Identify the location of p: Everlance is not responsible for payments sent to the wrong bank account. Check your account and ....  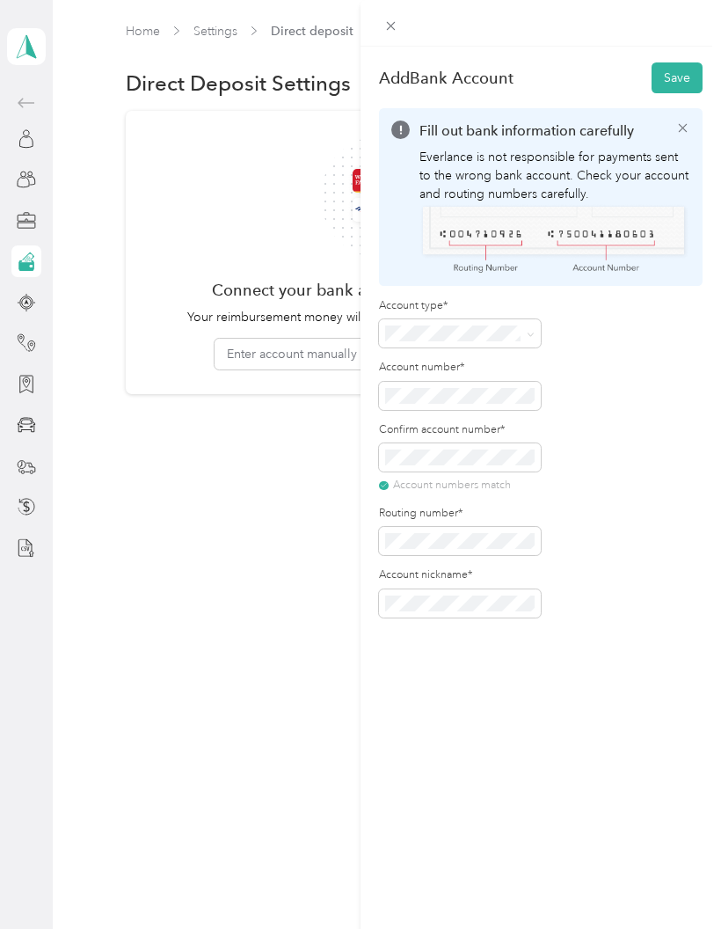
(555, 175).